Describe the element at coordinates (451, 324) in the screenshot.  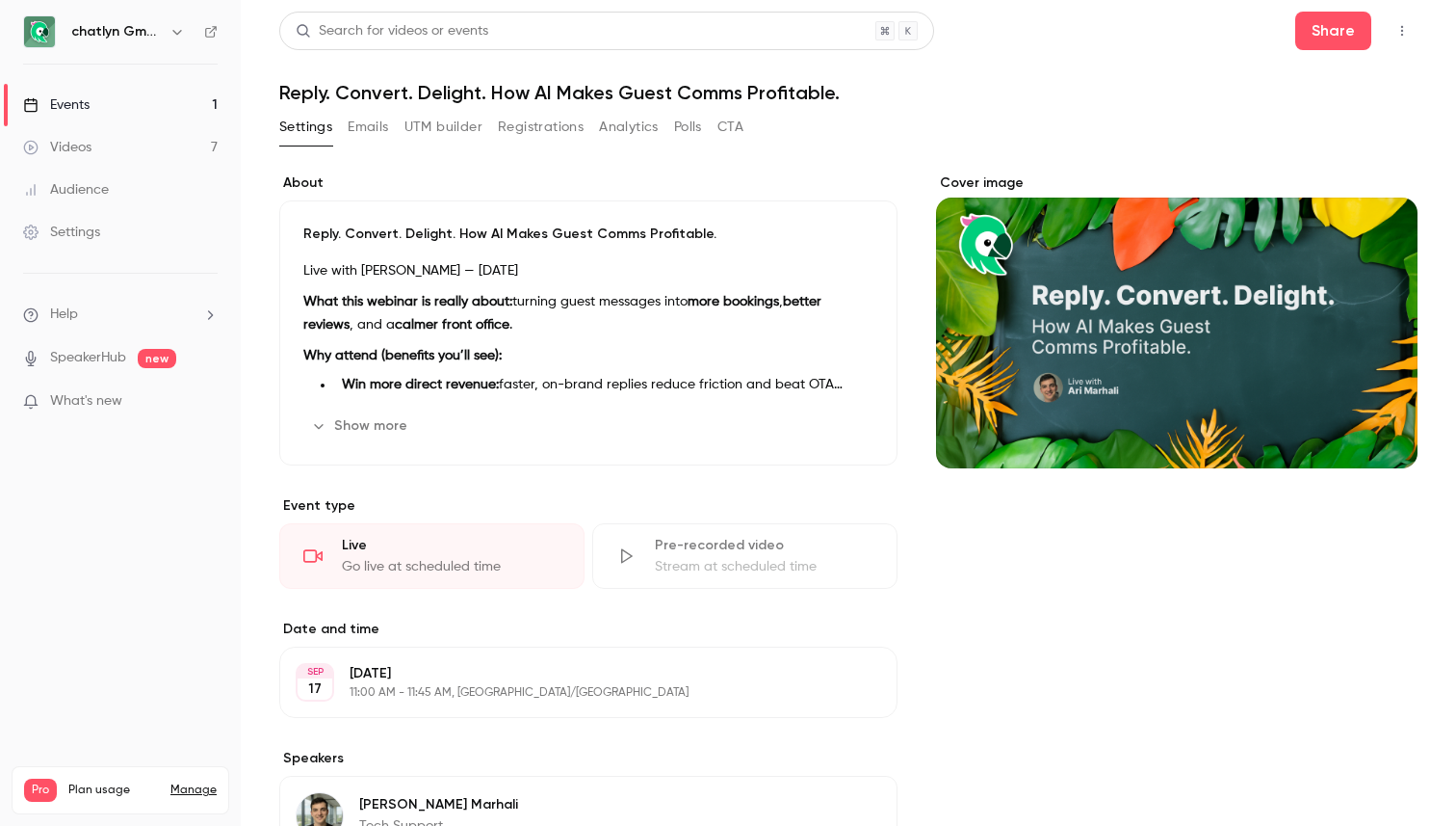
I see `strong: calmer front office` at that location.